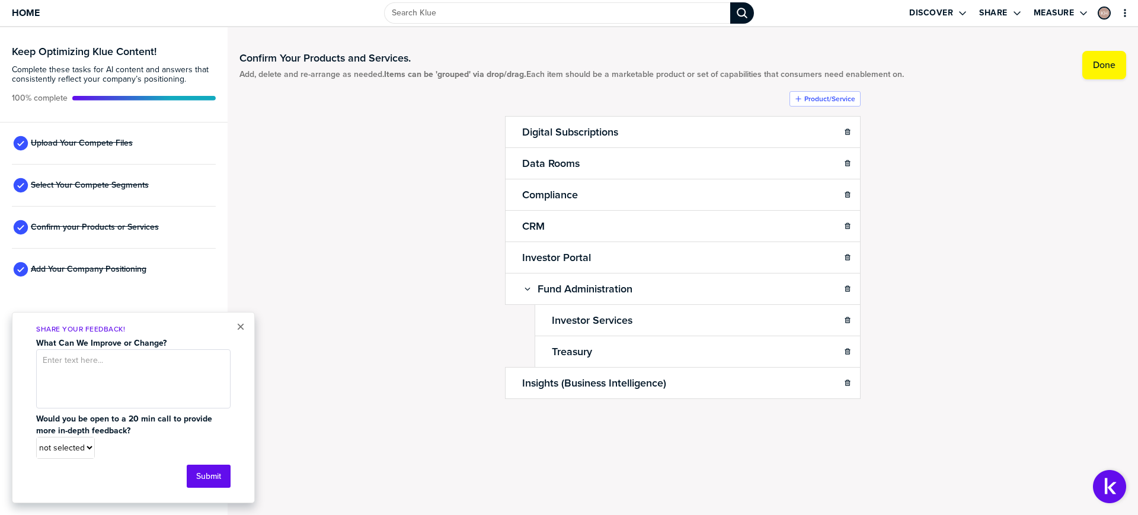  I want to click on h2: Compliance, so click(550, 195).